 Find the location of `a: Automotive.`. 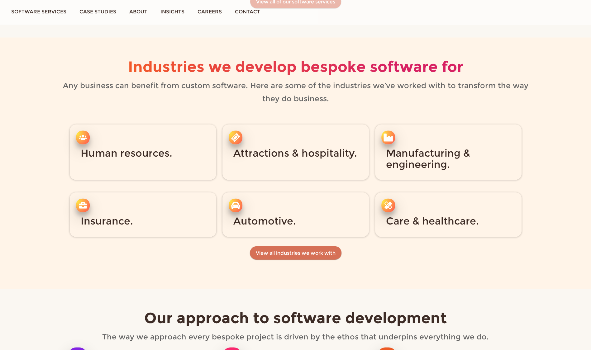

a: Automotive. is located at coordinates (296, 215).